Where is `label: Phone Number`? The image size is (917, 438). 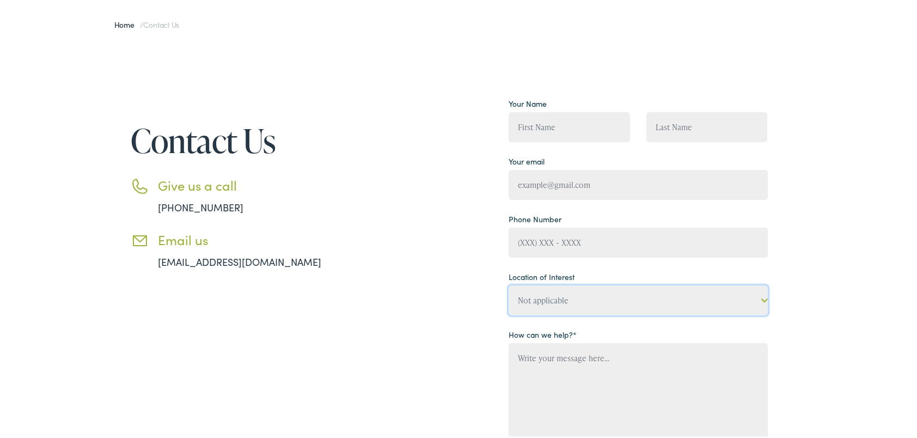 label: Phone Number is located at coordinates (535, 217).